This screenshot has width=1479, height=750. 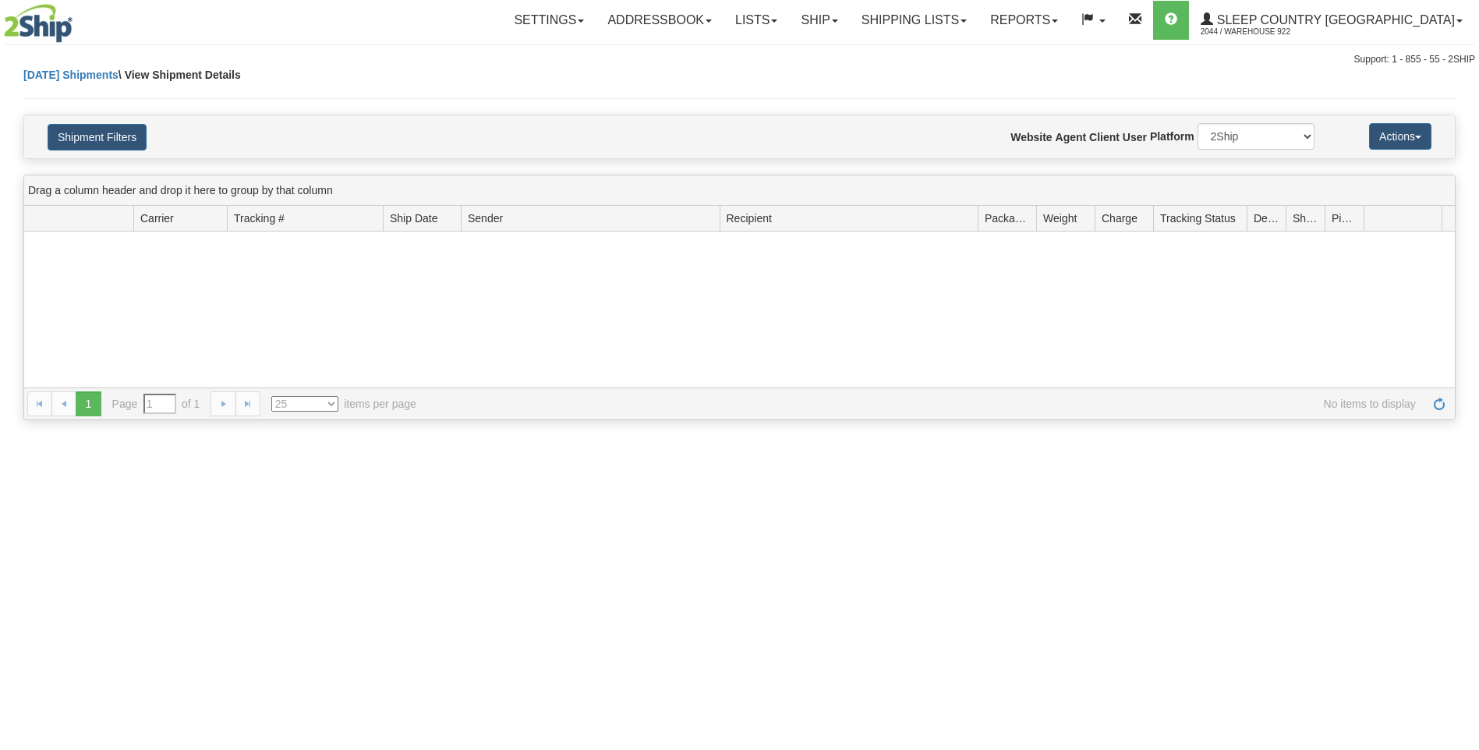 What do you see at coordinates (1104, 137) in the screenshot?
I see `label: Client` at bounding box center [1104, 137].